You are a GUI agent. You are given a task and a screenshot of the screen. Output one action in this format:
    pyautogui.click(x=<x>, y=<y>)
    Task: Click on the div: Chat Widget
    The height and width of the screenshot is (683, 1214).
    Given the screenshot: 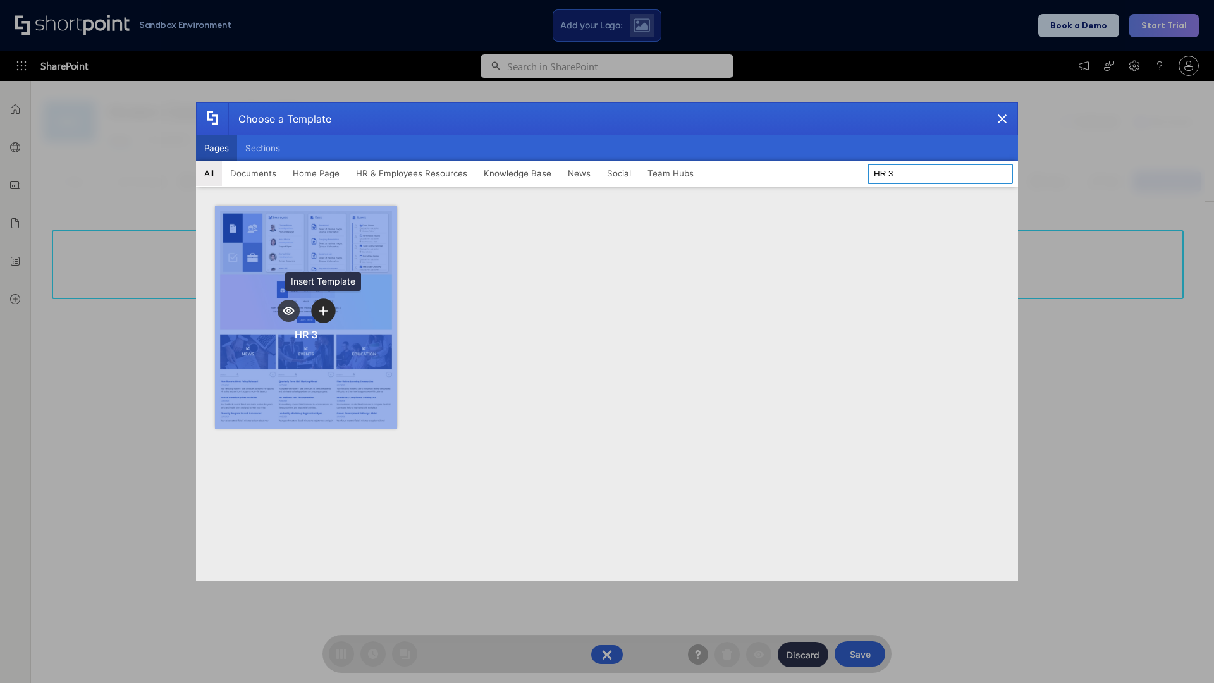 What is the action you would take?
    pyautogui.click(x=1183, y=653)
    